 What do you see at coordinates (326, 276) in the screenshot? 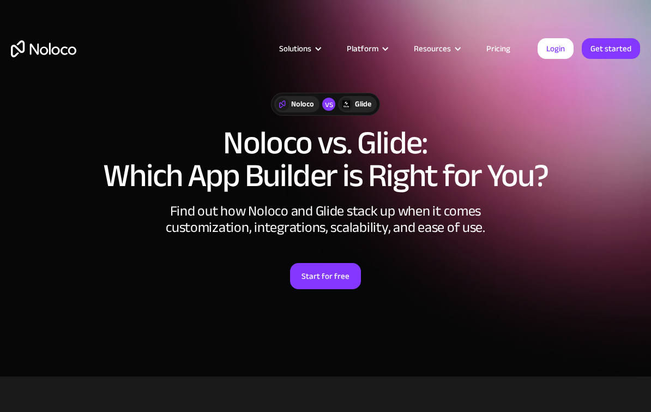
I see `a: Start for free` at bounding box center [326, 276].